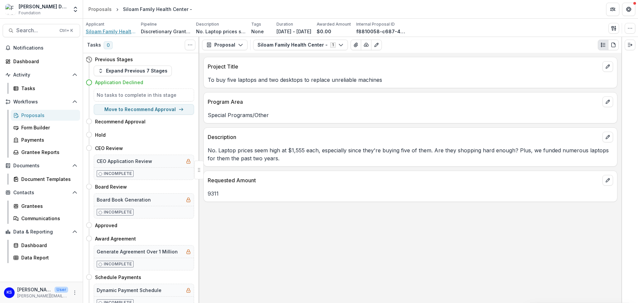 The height and width of the screenshot is (303, 638). What do you see at coordinates (48, 152) in the screenshot?
I see `div: Grantee Reports` at bounding box center [48, 152].